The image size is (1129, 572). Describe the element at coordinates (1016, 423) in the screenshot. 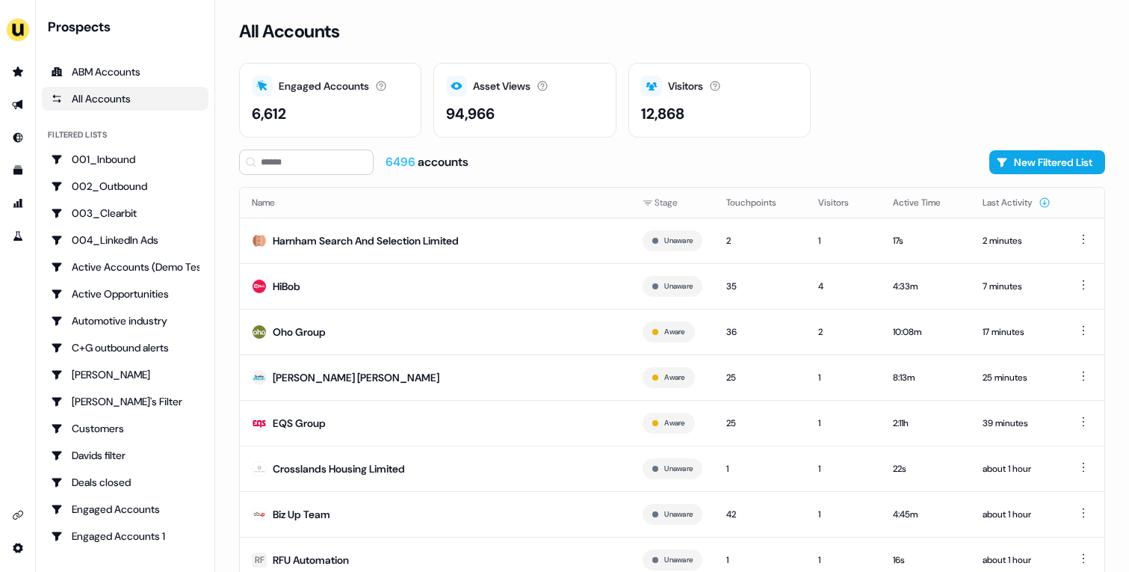

I see `div: 39 minutes` at that location.